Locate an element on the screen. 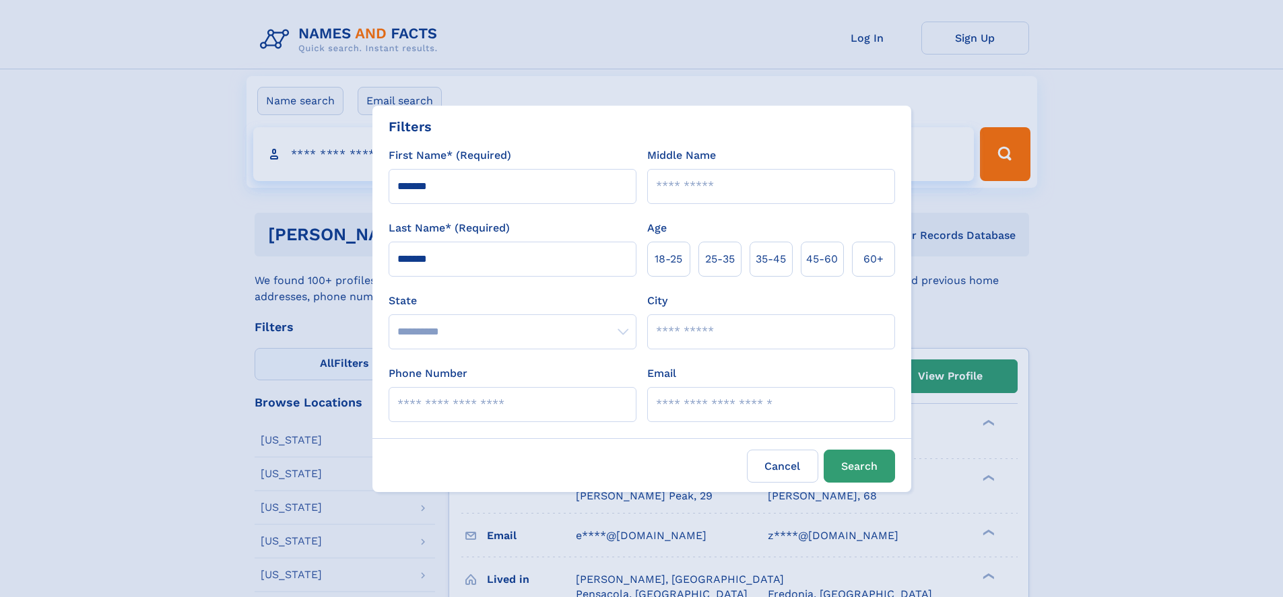  label: State is located at coordinates (513, 301).